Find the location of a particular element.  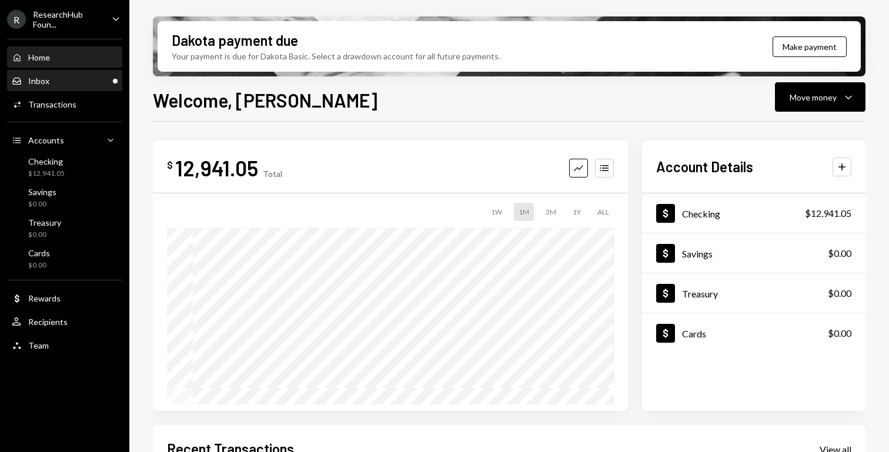

div: Your payment is due for Dakota Basic. Select a drawdown account for all future payments. is located at coordinates (336, 56).